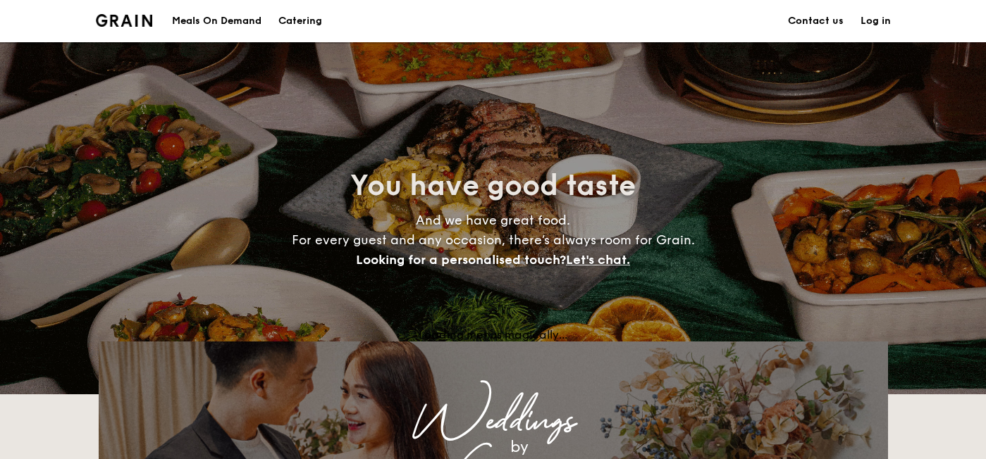 The image size is (986, 459). I want to click on span: Let's chat., so click(597, 260).